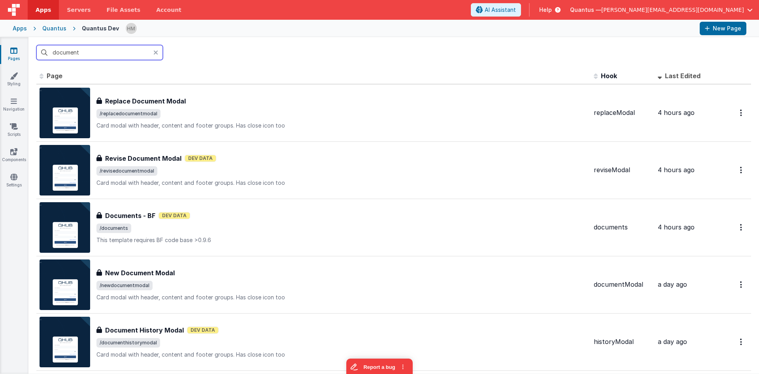 The width and height of the screenshot is (759, 374). What do you see at coordinates (20, 28) in the screenshot?
I see `div: Apps` at bounding box center [20, 28].